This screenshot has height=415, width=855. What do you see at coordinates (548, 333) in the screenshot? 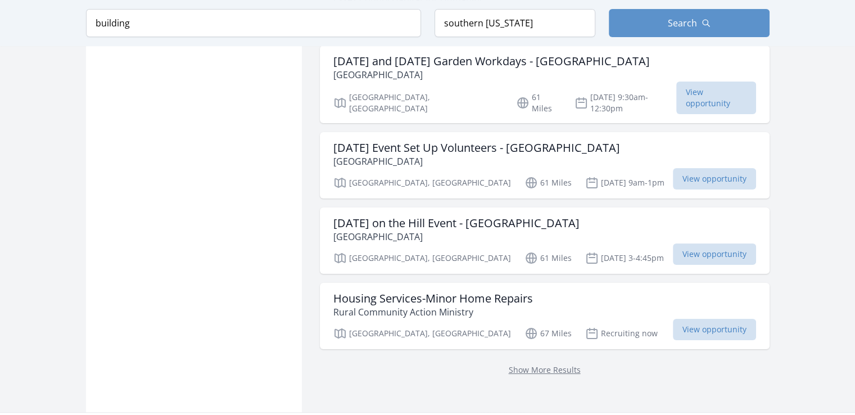
I see `p: 67 Miles` at bounding box center [548, 333].